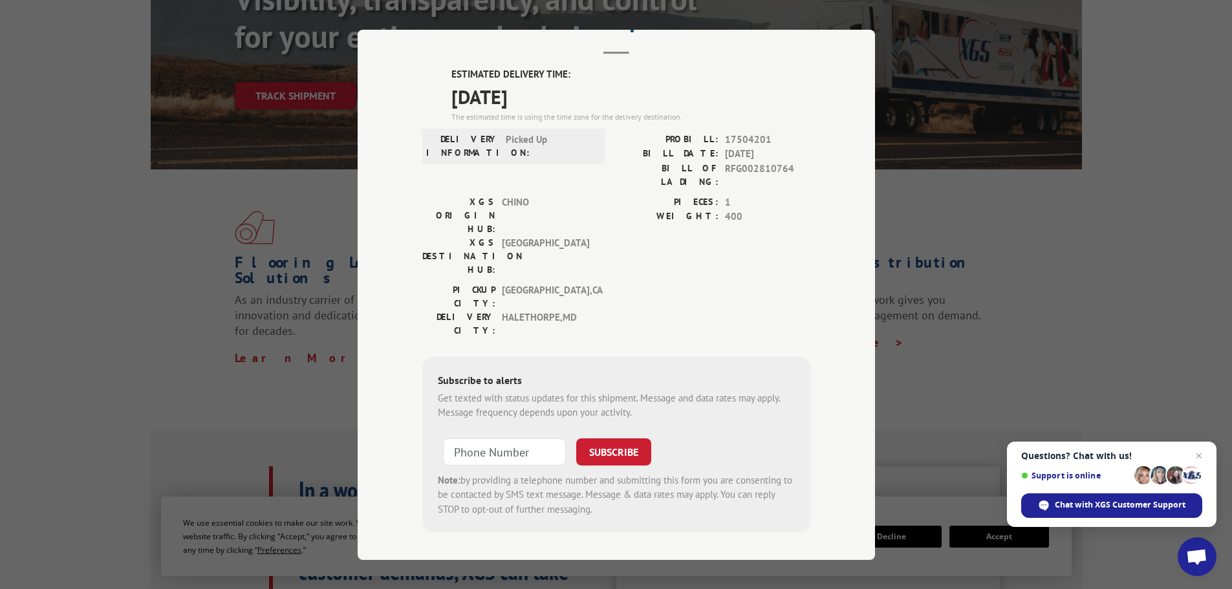 This screenshot has height=589, width=1232. Describe the element at coordinates (1199, 456) in the screenshot. I see `span: Close chat` at that location.